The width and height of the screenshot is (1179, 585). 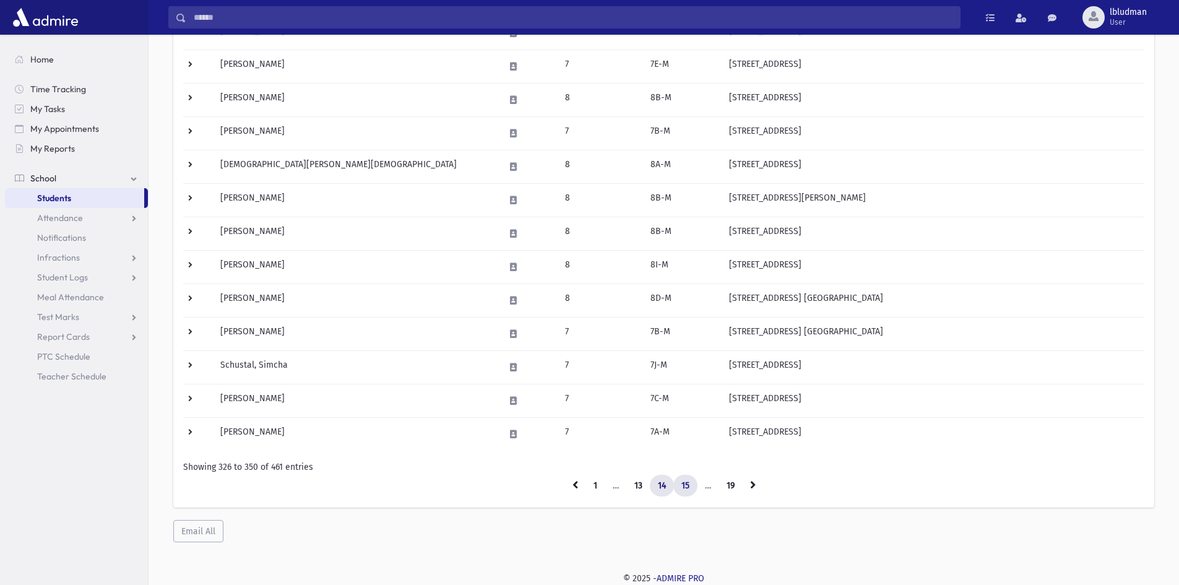 I want to click on span: School, so click(x=43, y=178).